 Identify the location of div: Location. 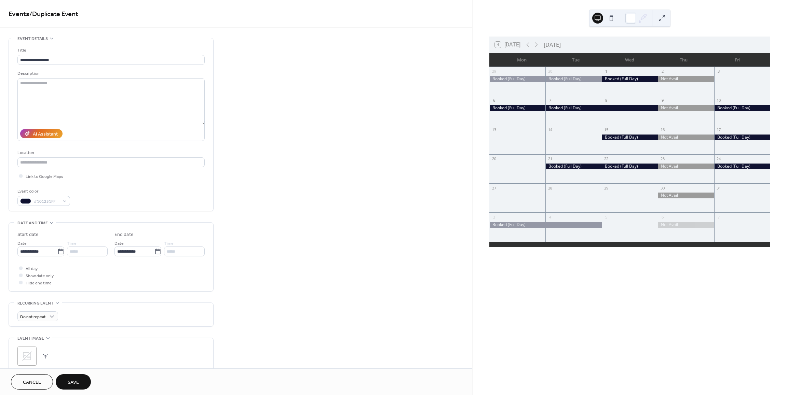
(110, 153).